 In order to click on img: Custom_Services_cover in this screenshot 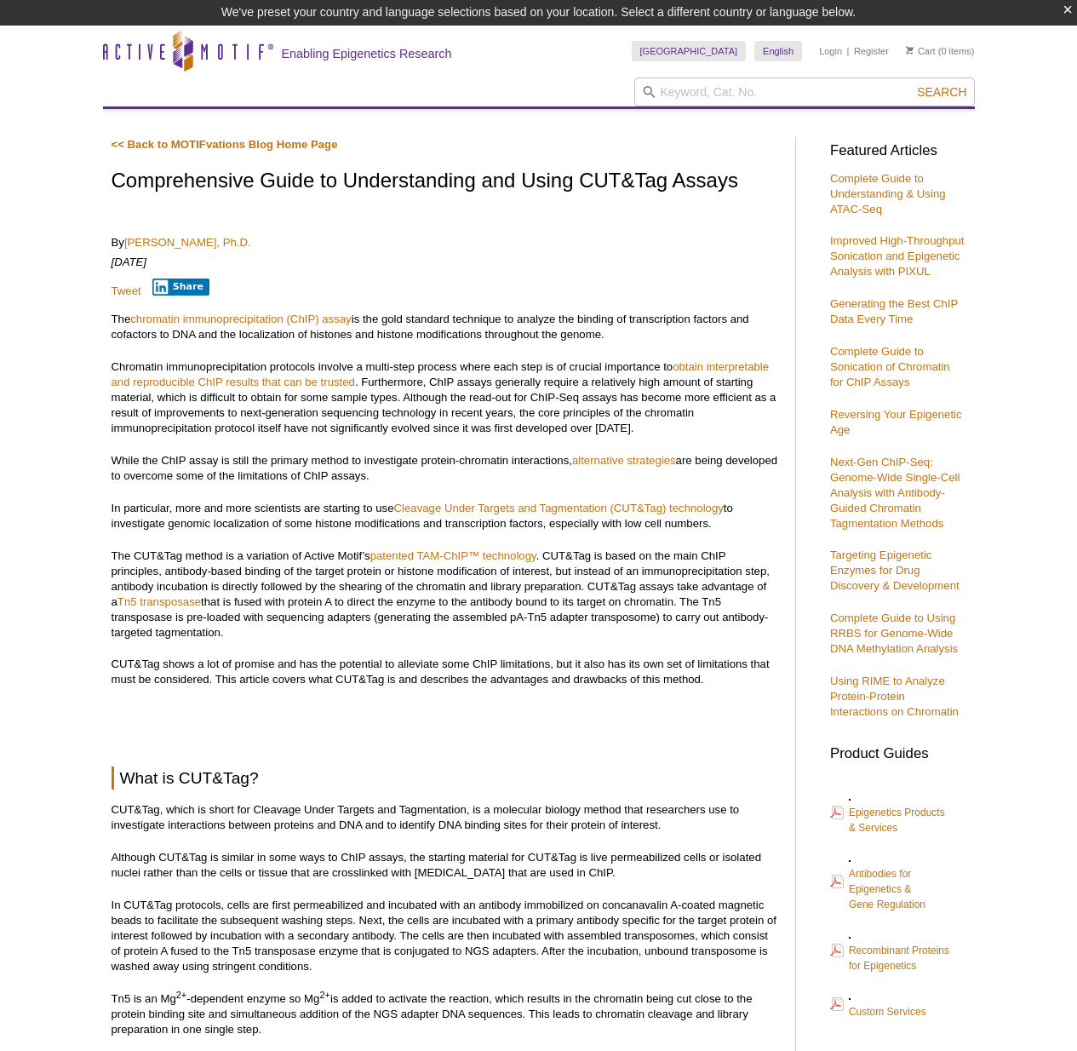, I will do `click(850, 999)`.